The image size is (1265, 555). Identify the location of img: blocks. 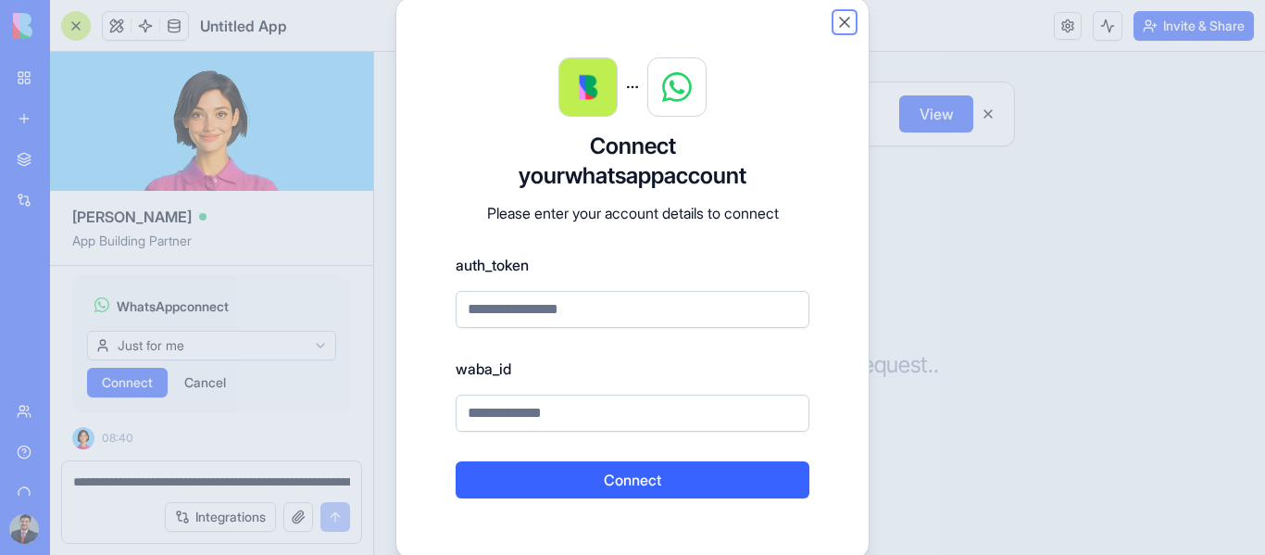
(588, 87).